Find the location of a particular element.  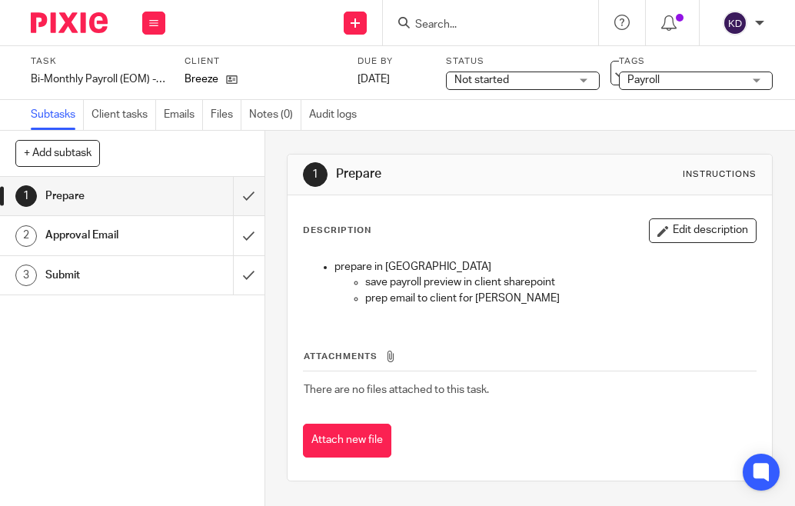

a: Emails is located at coordinates (183, 115).